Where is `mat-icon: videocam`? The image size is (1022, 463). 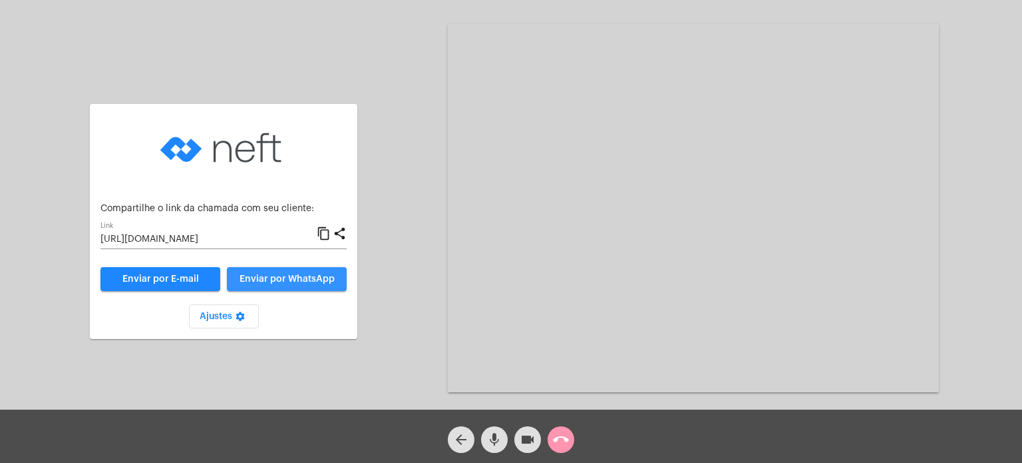
mat-icon: videocam is located at coordinates (528, 439).